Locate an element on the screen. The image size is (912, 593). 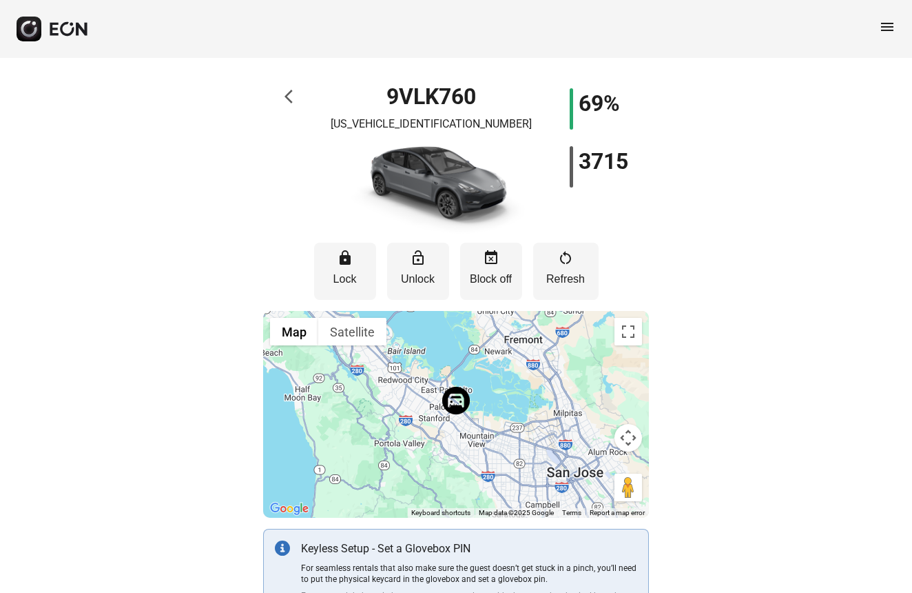
button: Map camera controls is located at coordinates (628, 438).